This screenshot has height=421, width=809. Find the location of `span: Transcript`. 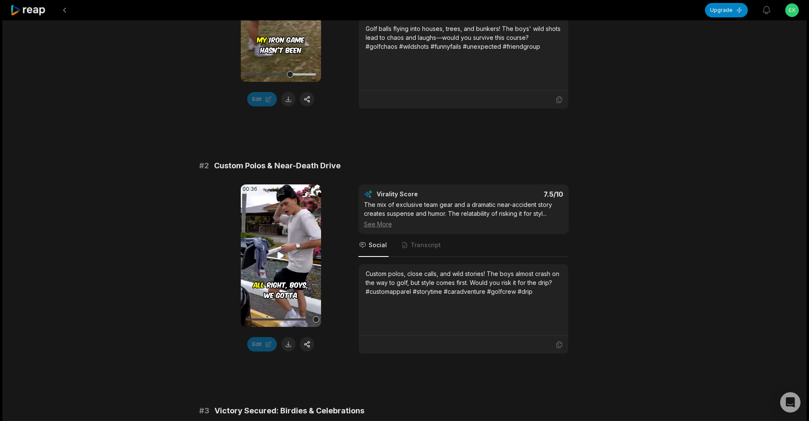

span: Transcript is located at coordinates (425, 245).